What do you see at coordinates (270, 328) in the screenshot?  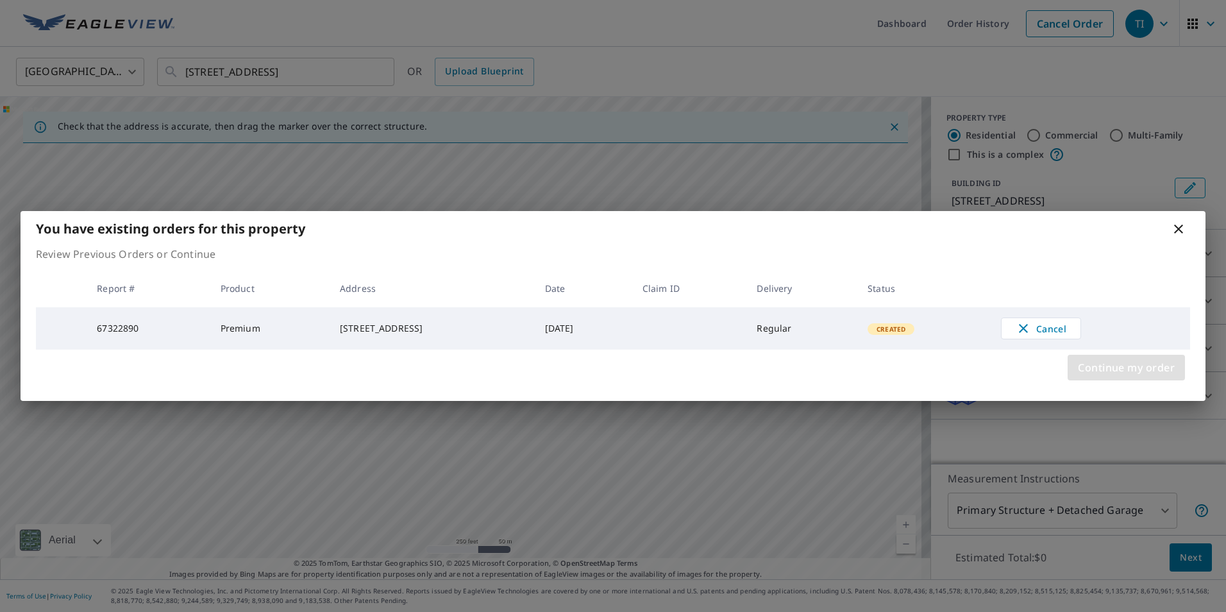 I see `td: Premium` at bounding box center [270, 328].